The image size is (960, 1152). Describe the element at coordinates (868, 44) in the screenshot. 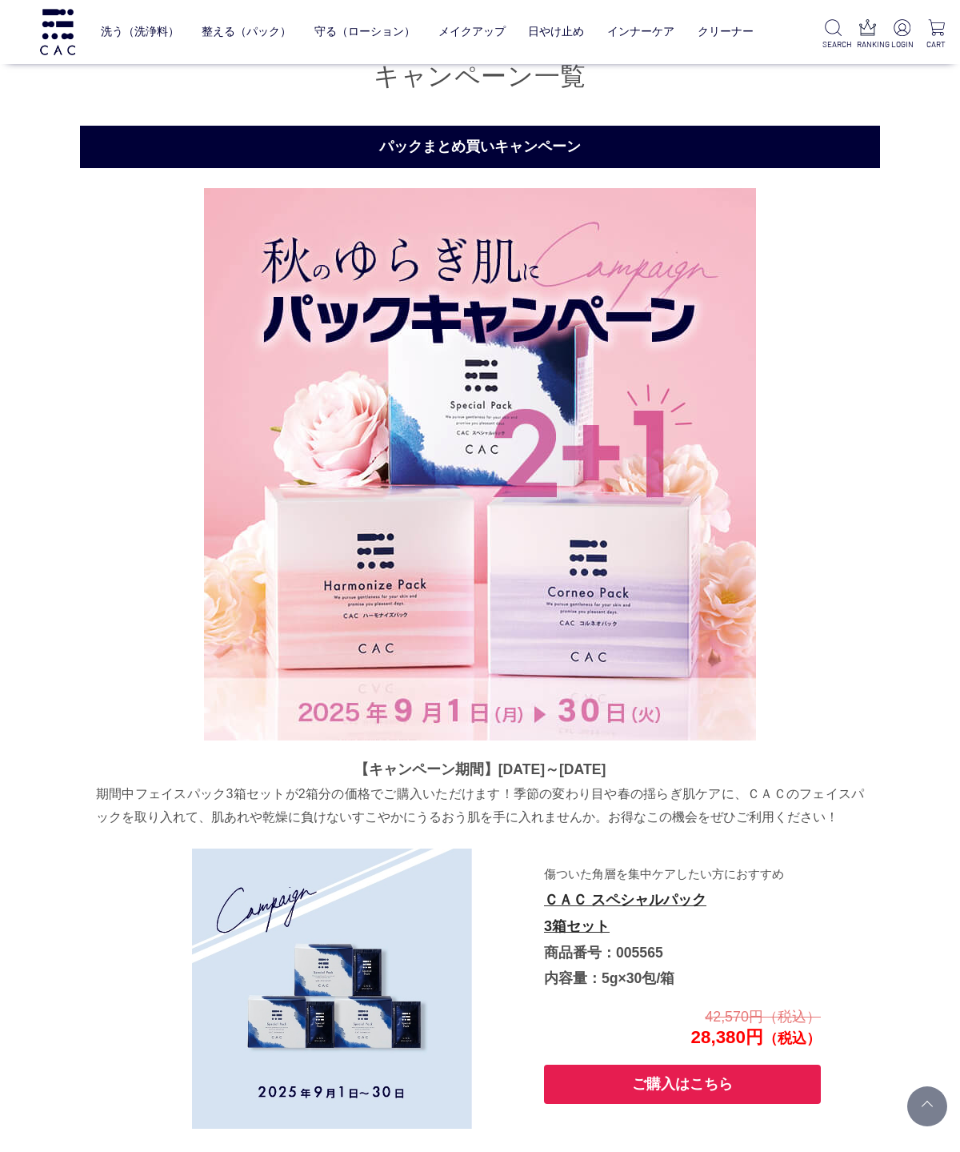

I see `p: RANKING` at that location.